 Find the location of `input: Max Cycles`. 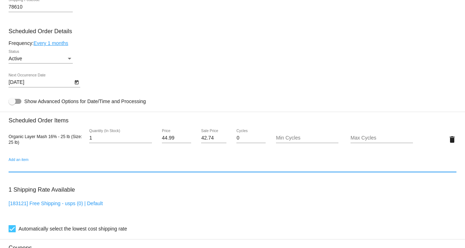

input: Max Cycles is located at coordinates (382, 138).